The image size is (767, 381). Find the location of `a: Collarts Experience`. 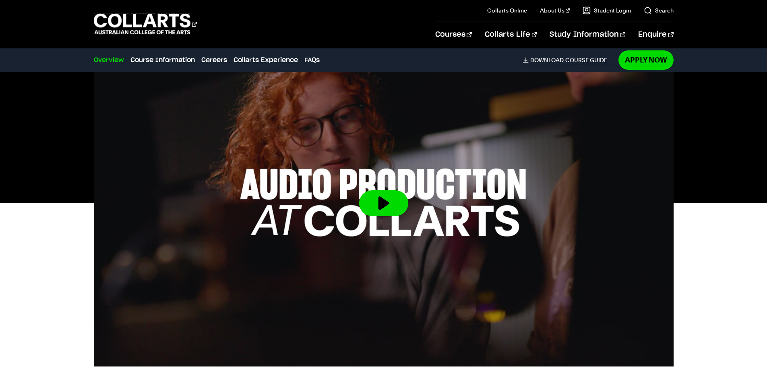

a: Collarts Experience is located at coordinates (266, 60).